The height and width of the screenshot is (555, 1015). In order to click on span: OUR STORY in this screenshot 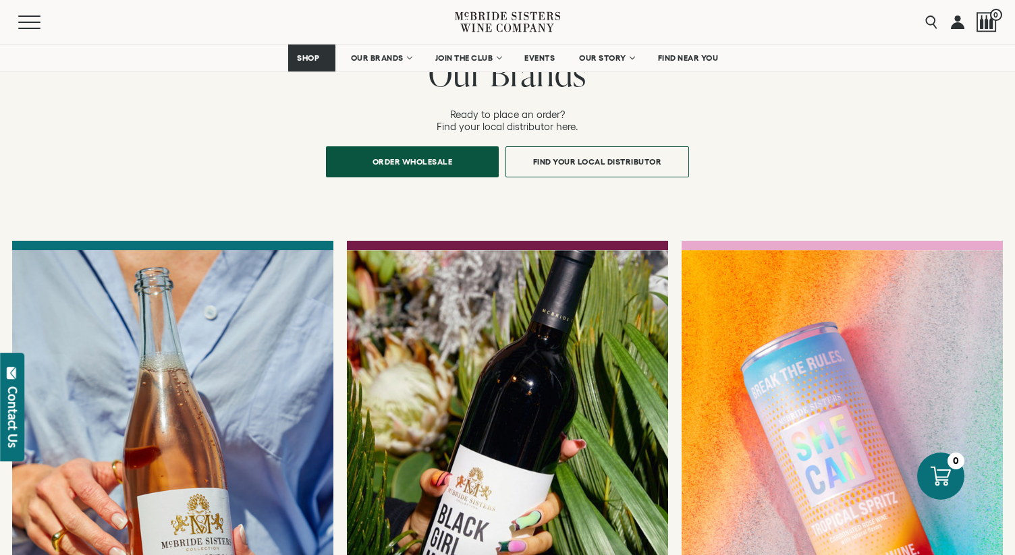, I will do `click(603, 58)`.